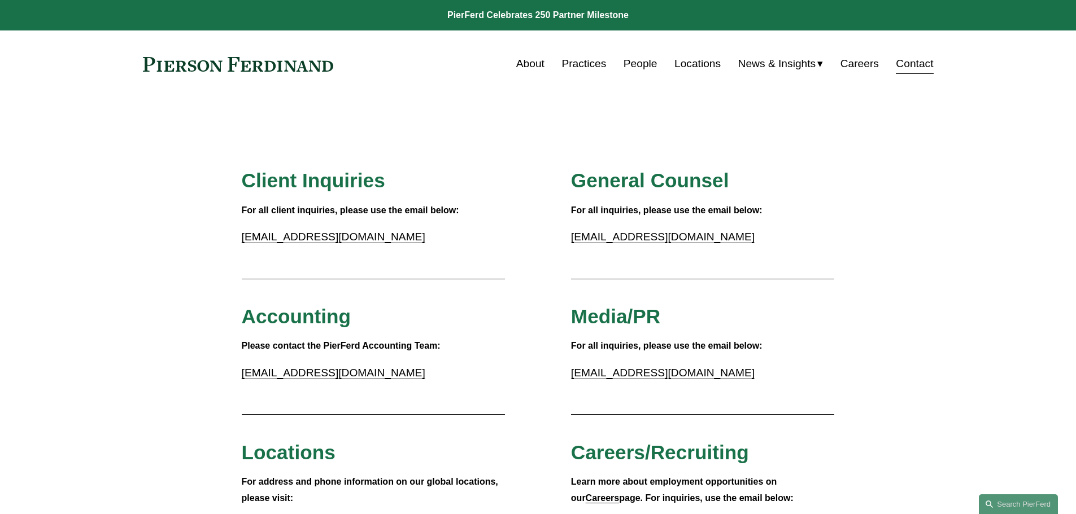 This screenshot has width=1076, height=514. I want to click on strong: page. For inquiries, use the email below:, so click(706, 498).